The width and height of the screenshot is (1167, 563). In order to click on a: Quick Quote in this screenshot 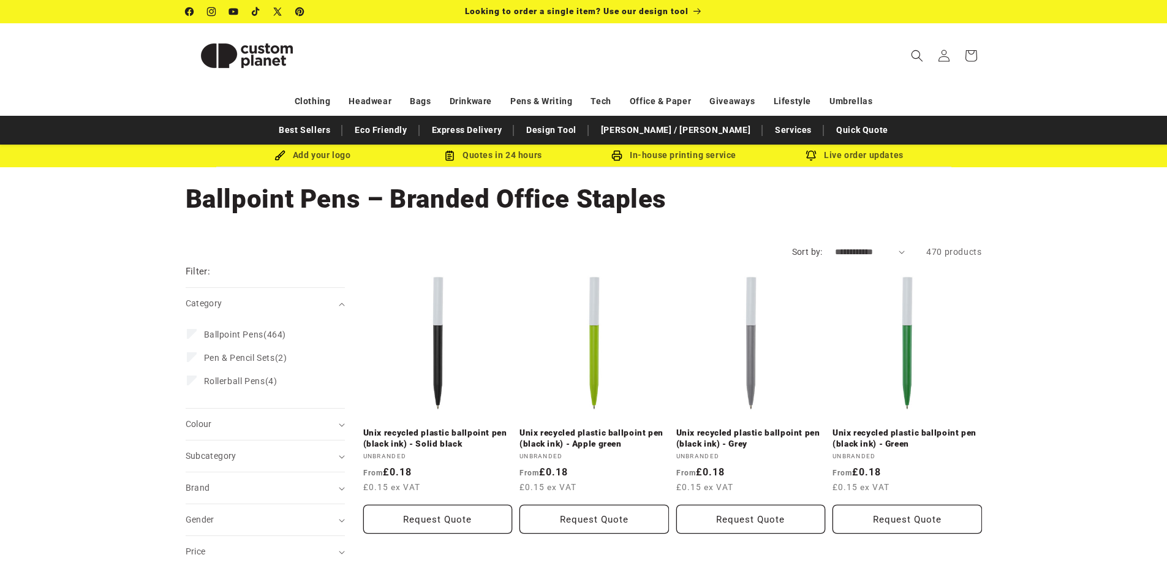, I will do `click(862, 130)`.